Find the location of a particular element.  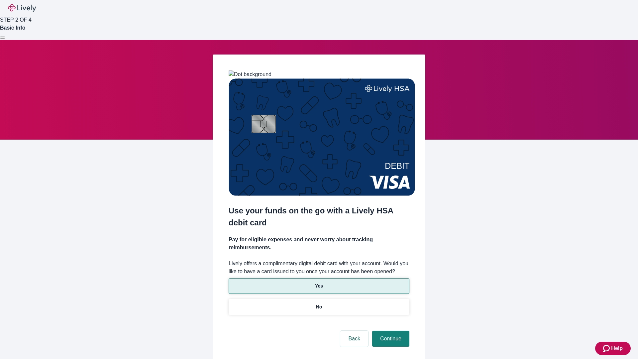

h4: Pay for eligible expenses and never worry about tracking reimbursements. is located at coordinates (319, 243).